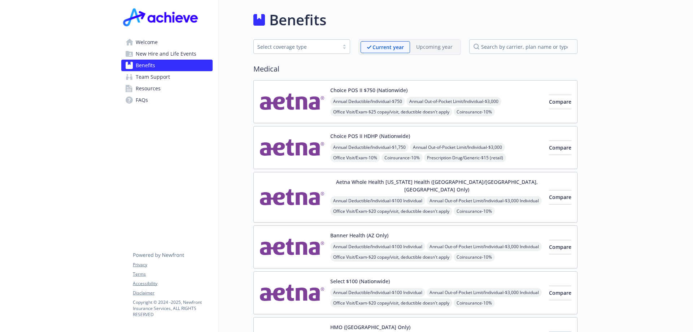 Image resolution: width=693 pixels, height=332 pixels. What do you see at coordinates (167, 100) in the screenshot?
I see `a: FAQs` at bounding box center [167, 100].